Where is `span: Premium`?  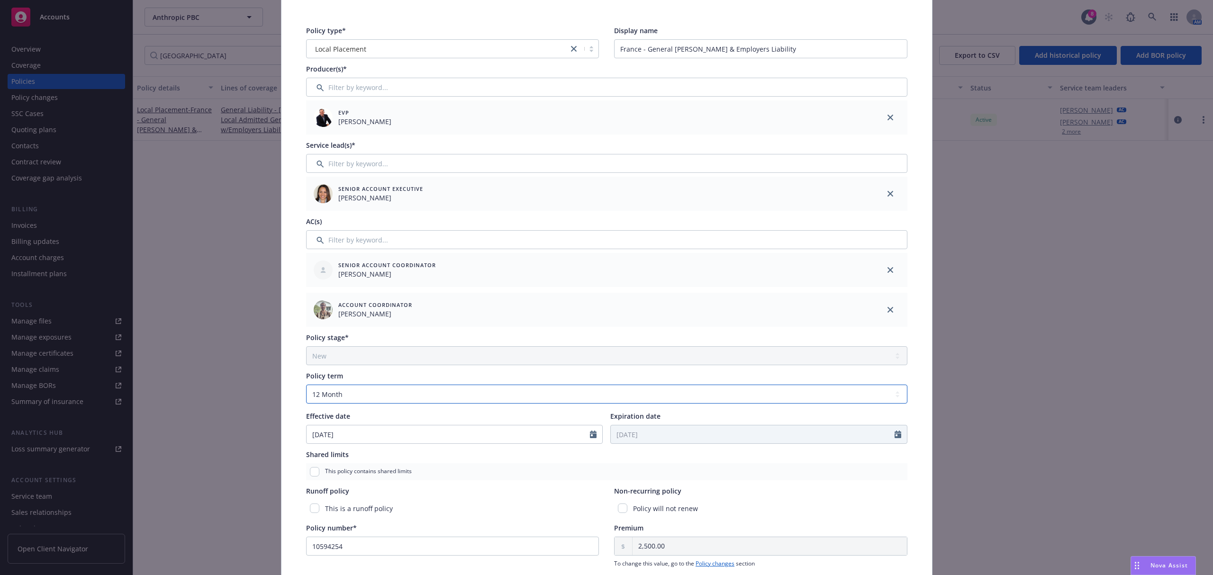 span: Premium is located at coordinates (629, 528).